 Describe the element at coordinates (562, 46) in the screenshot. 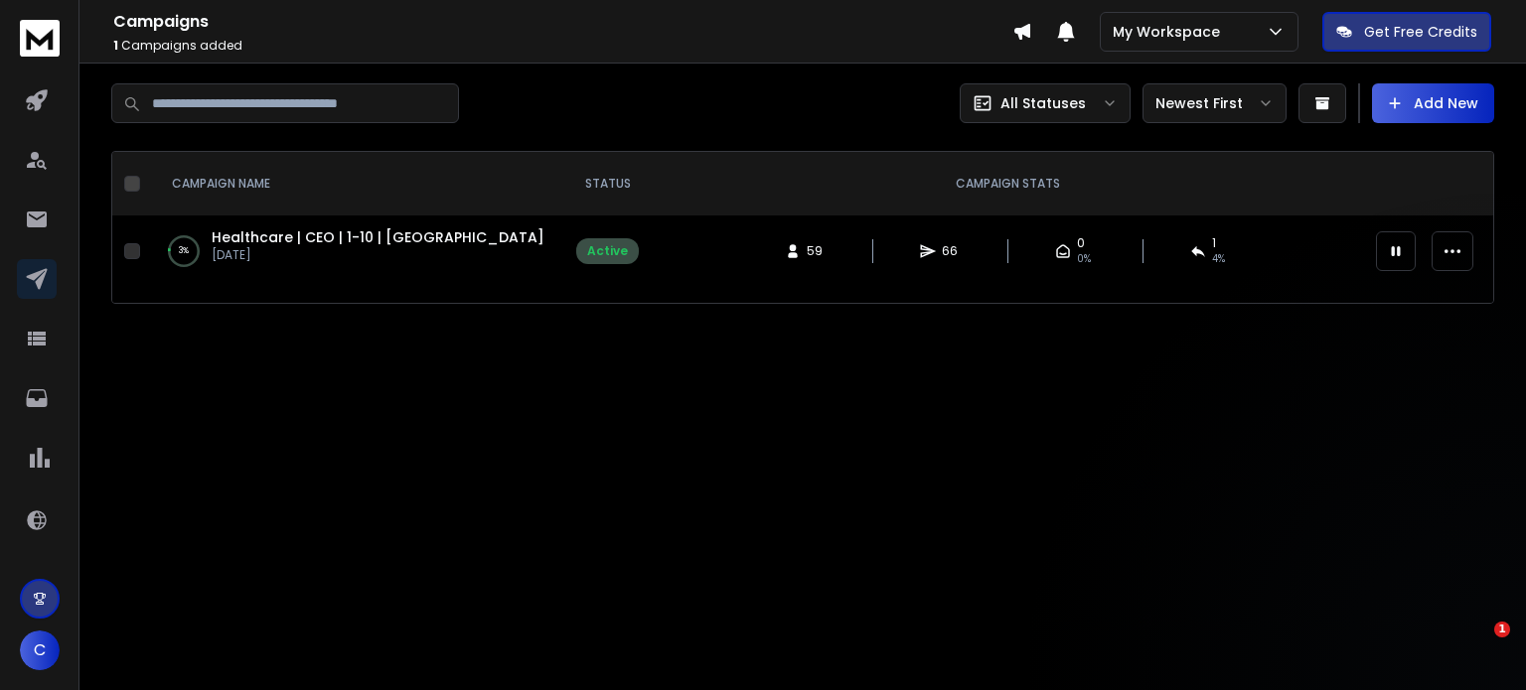

I see `p: Campaigns added` at that location.